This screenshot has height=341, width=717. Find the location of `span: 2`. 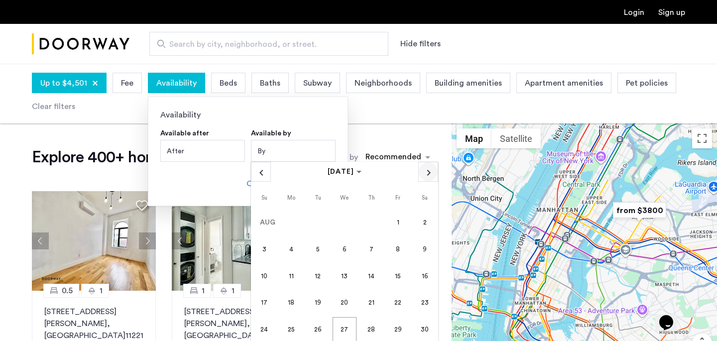

span: 2 is located at coordinates (425, 223).